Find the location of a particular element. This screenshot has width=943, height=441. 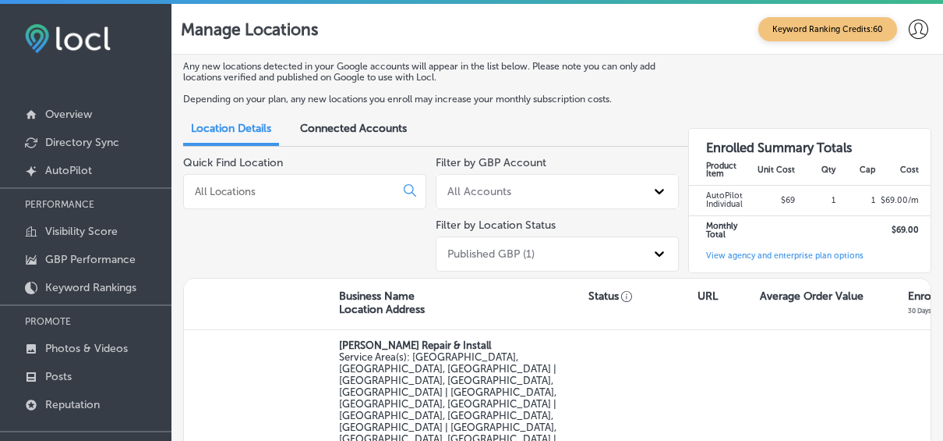

p: Directory Sync is located at coordinates (82, 142).